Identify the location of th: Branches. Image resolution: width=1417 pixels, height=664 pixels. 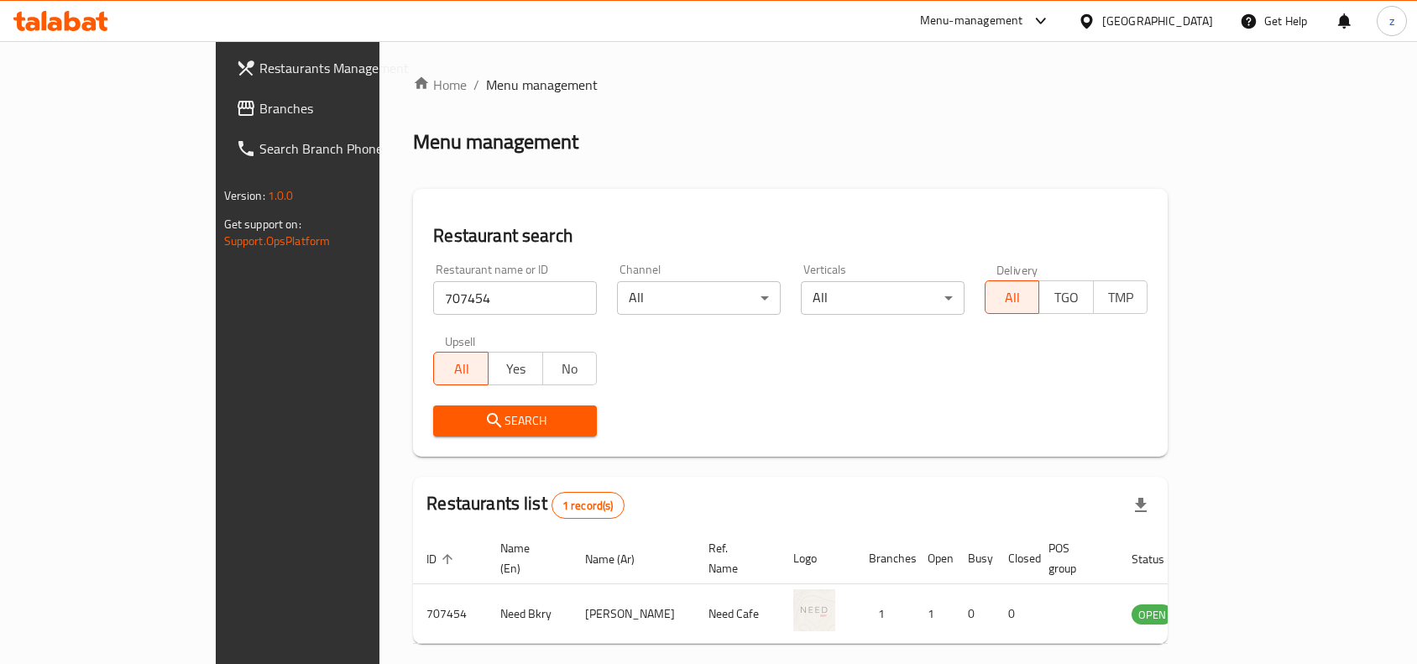
(885, 558).